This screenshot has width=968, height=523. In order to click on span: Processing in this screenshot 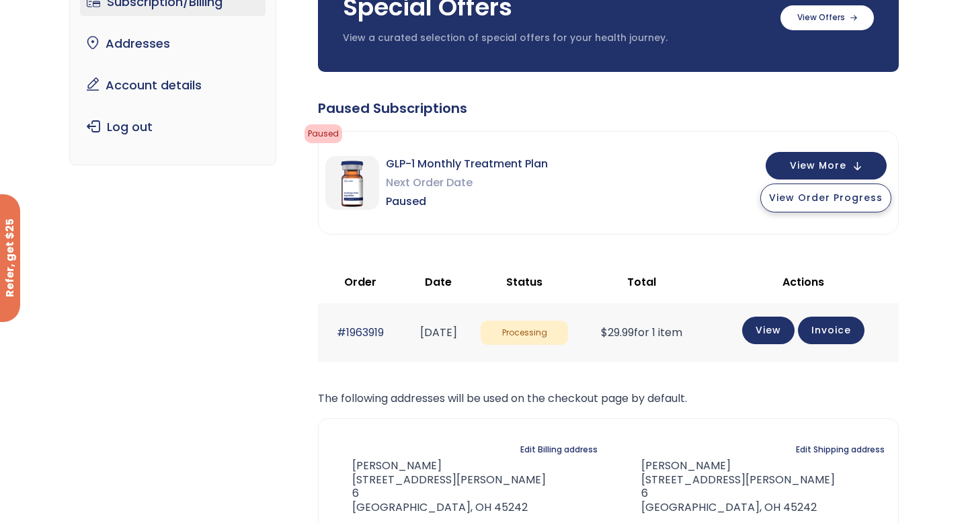, I will do `click(525, 333)`.